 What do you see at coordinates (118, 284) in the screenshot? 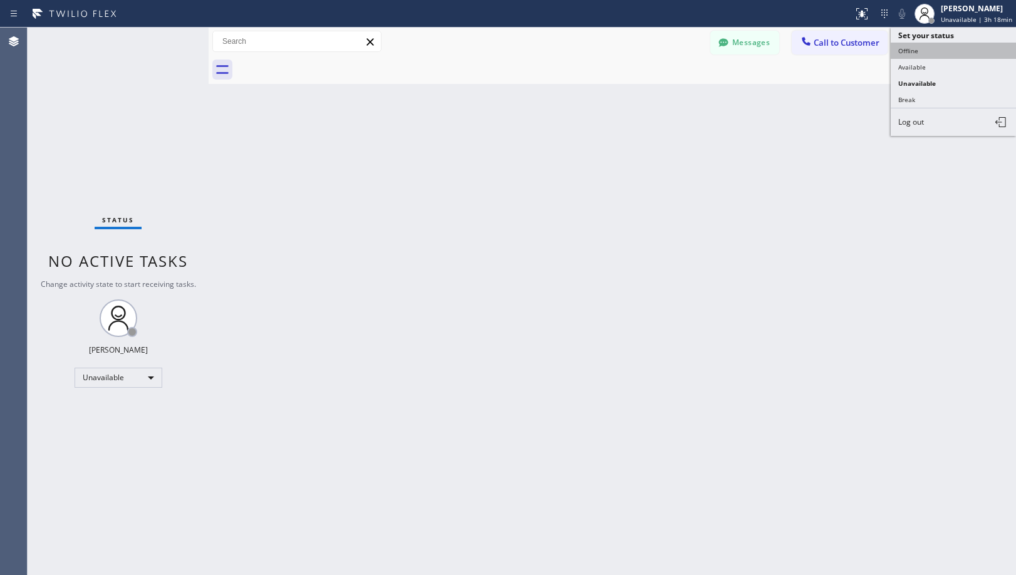
I see `span: Change activity state to start receiving tasks.` at bounding box center [118, 284].